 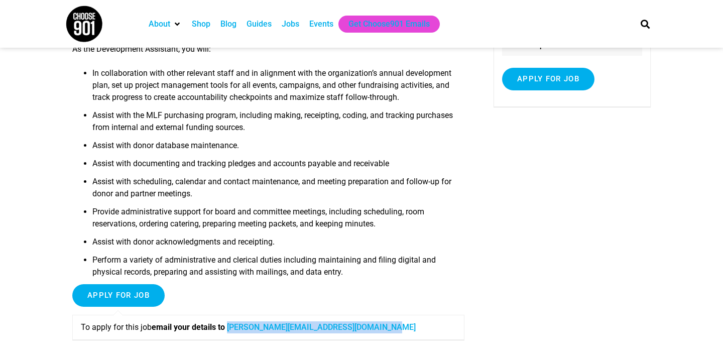 I want to click on li: Assist with donor database maintenance., so click(x=278, y=149).